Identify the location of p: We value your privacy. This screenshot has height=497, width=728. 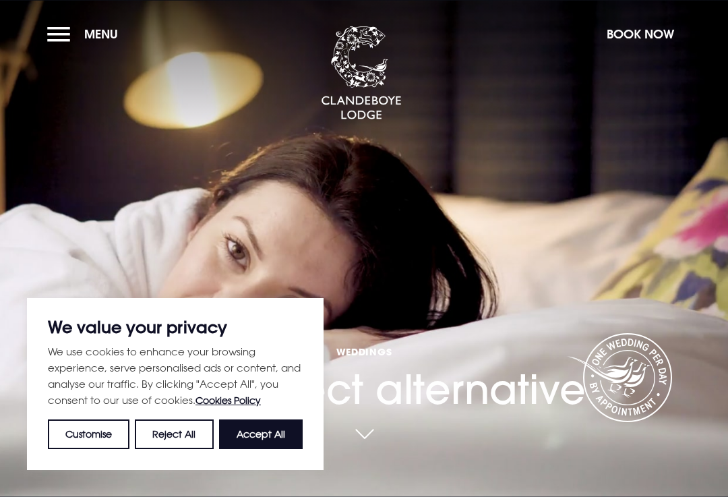
(175, 327).